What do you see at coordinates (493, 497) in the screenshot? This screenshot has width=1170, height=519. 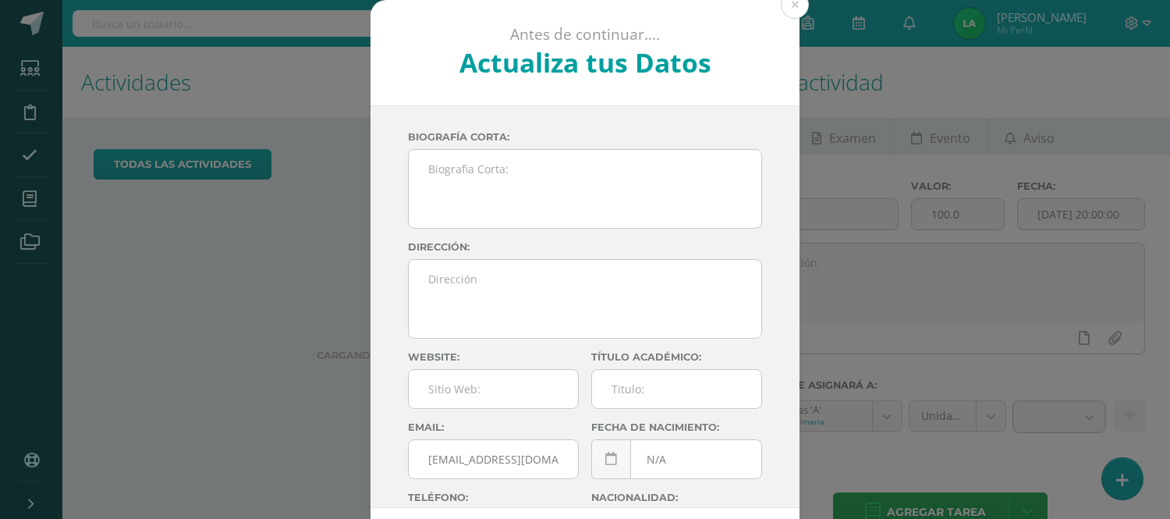 I see `label: Teléfono:` at bounding box center [493, 497].